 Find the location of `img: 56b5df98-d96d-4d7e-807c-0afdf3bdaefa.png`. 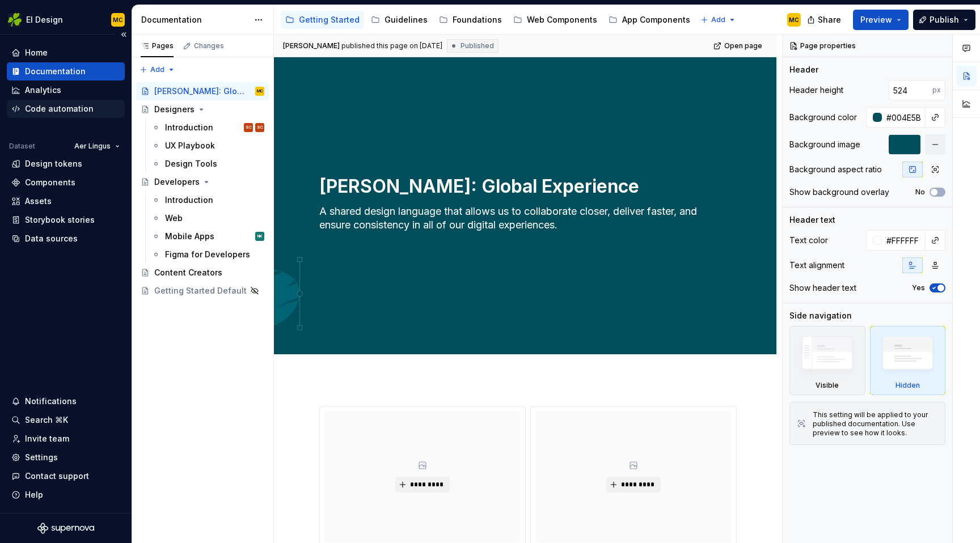

img: 56b5df98-d96d-4d7e-807c-0afdf3bdaefa.png is located at coordinates (15, 20).